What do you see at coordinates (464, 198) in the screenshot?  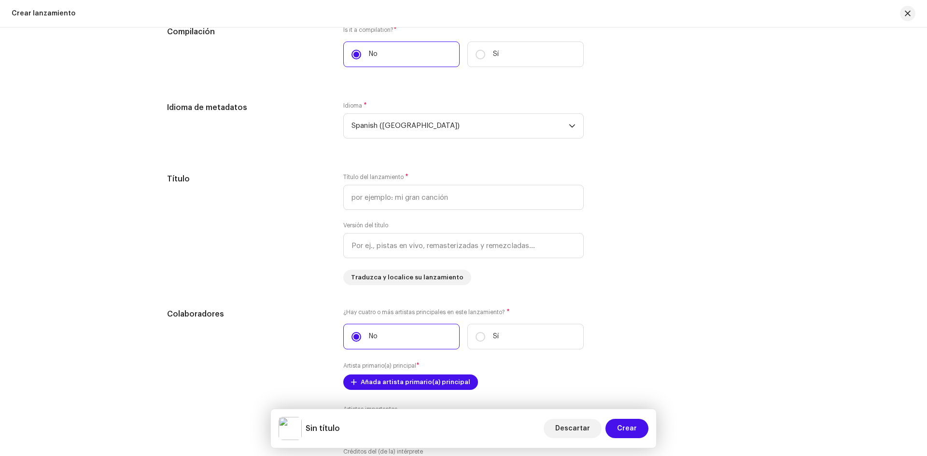 I see `input: por ejemplo: mi gran canción` at bounding box center [464, 198].